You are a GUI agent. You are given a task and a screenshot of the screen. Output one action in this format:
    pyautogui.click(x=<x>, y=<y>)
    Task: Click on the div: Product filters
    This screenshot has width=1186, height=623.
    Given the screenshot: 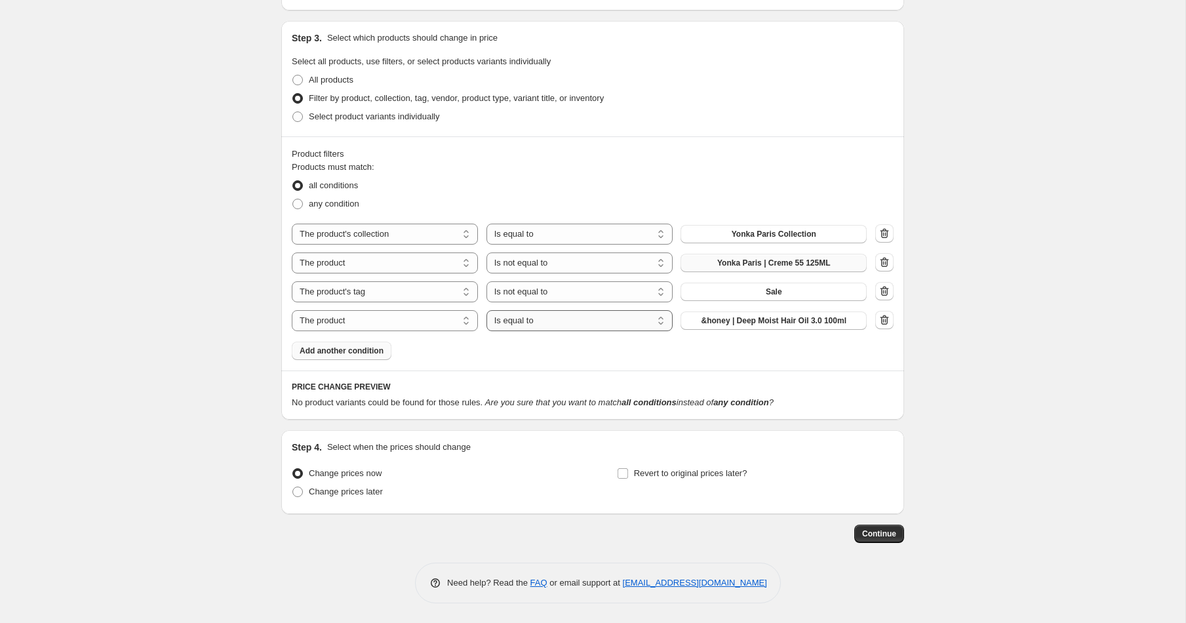 What is the action you would take?
    pyautogui.click(x=593, y=154)
    